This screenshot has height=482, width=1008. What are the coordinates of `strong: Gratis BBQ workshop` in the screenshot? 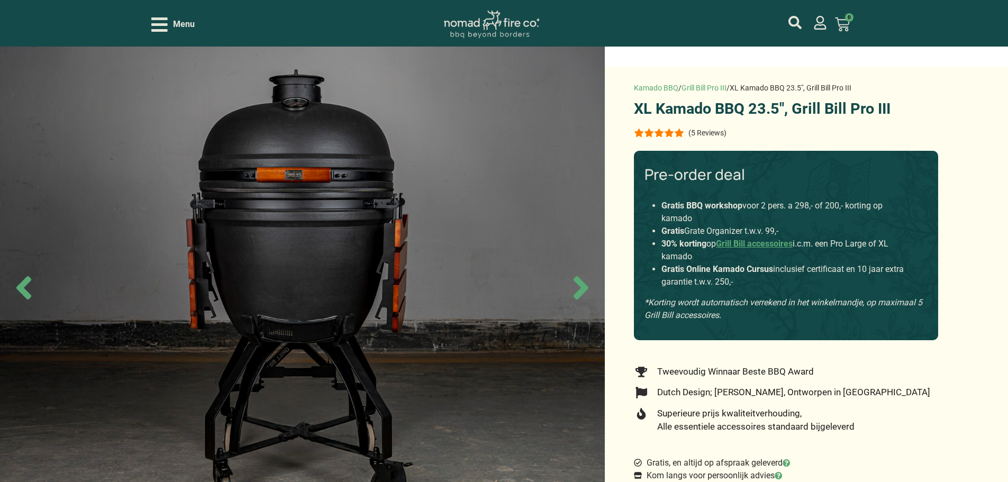 It's located at (702, 205).